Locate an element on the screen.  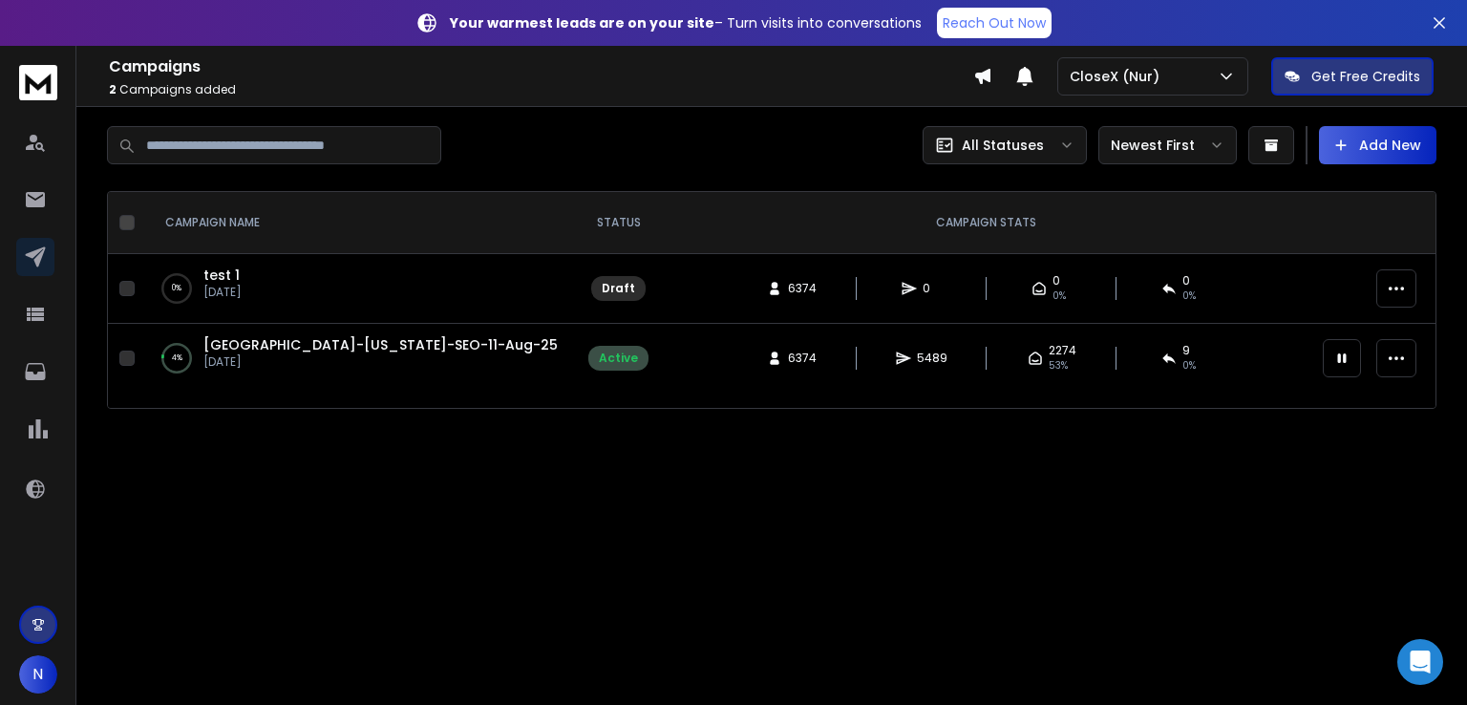
span: 0 % is located at coordinates (1189, 366).